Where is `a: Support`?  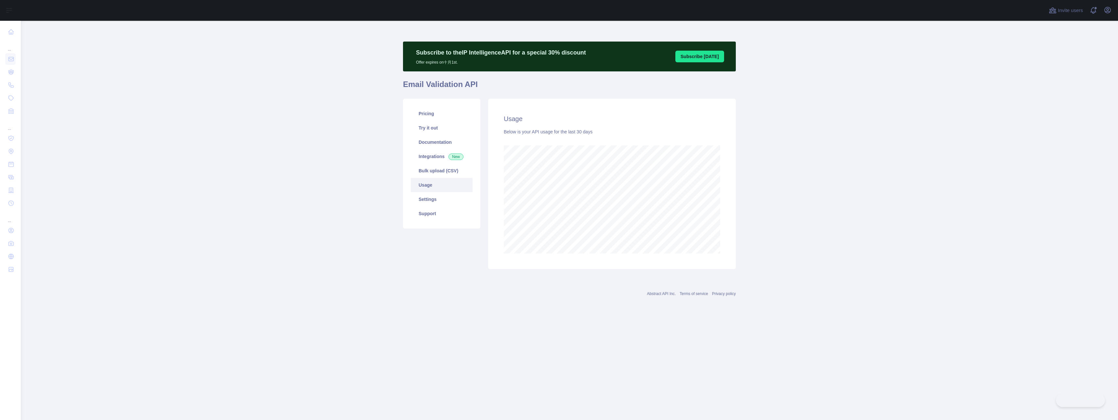
a: Support is located at coordinates (442, 214).